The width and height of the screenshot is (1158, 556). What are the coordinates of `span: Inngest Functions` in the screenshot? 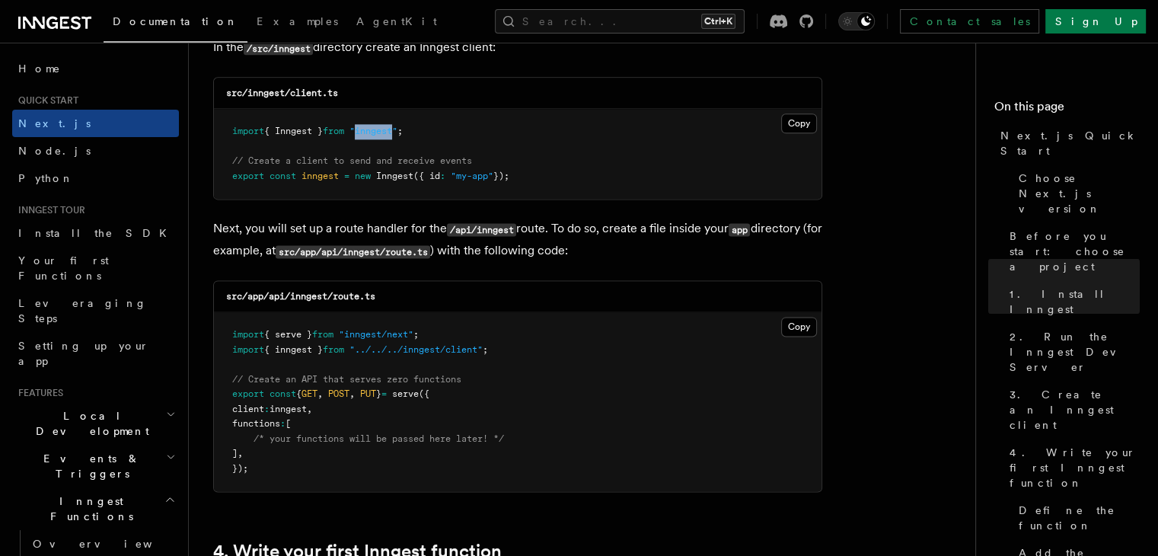 It's located at (88, 509).